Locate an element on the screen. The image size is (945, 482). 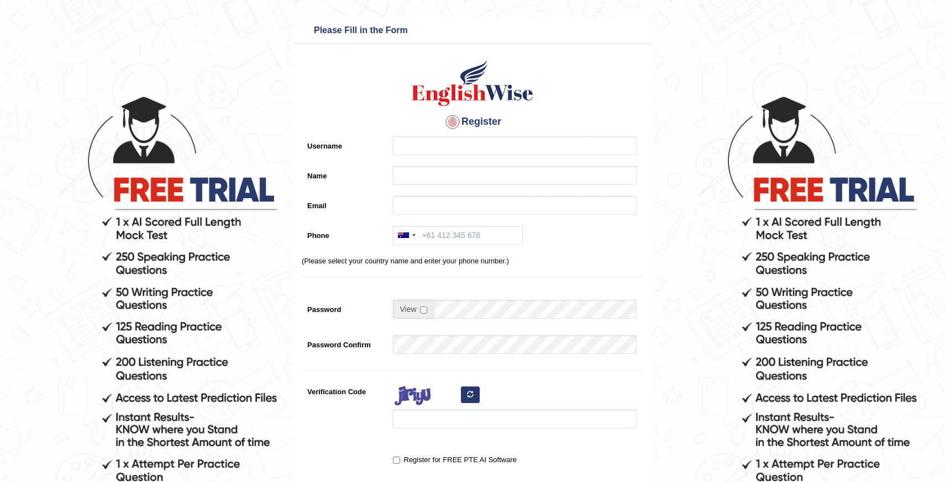
label: Register for FREE PTE AI Software is located at coordinates (455, 460).